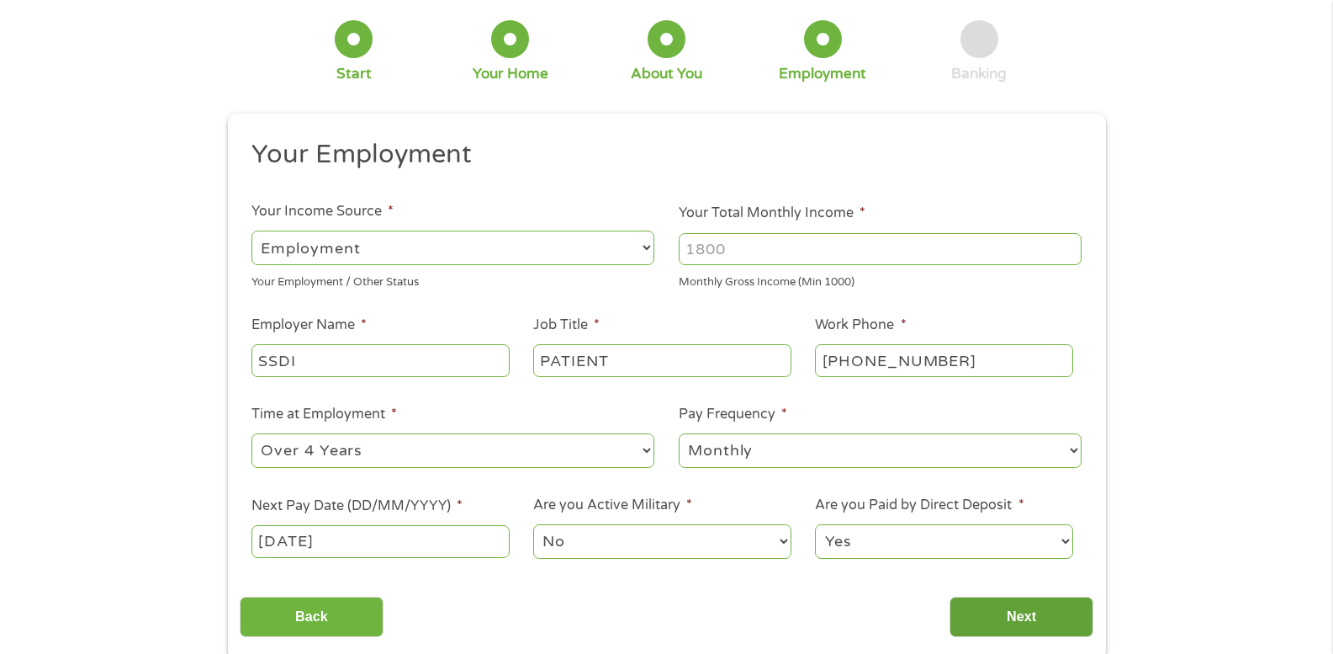  I want to click on input: Back, so click(311, 617).